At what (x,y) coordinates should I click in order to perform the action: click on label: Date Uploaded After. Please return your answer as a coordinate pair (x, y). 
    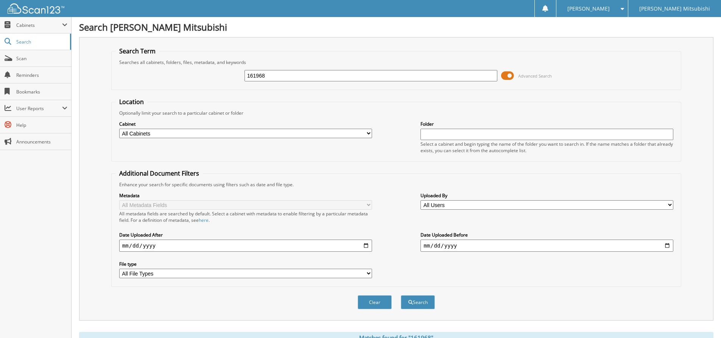
    Looking at the image, I should click on (246, 235).